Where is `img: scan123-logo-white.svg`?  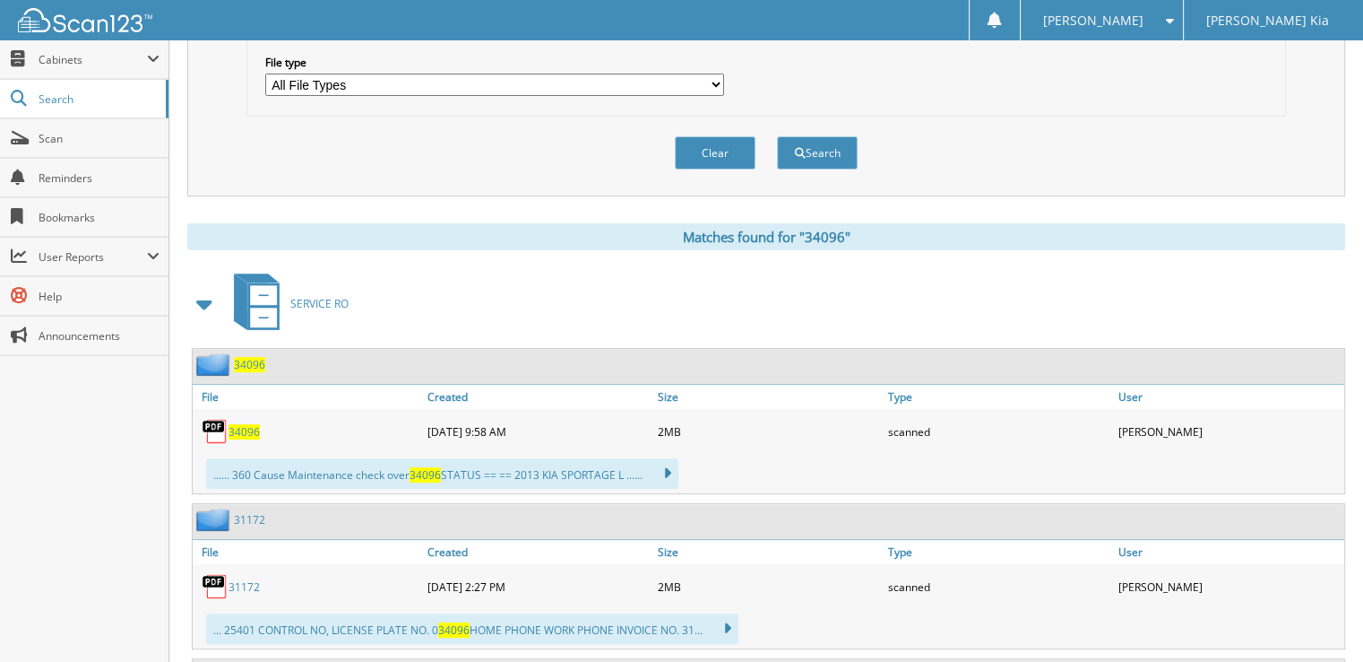
img: scan123-logo-white.svg is located at coordinates (85, 20).